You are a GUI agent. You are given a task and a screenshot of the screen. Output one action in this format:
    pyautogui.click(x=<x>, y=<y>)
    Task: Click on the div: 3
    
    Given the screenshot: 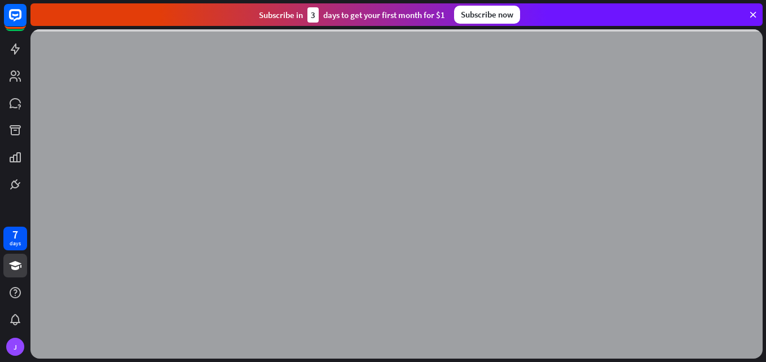 What is the action you would take?
    pyautogui.click(x=313, y=15)
    